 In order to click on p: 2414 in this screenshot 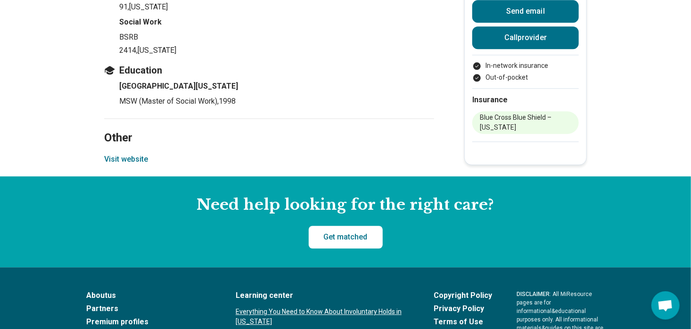, I will do `click(277, 50)`.